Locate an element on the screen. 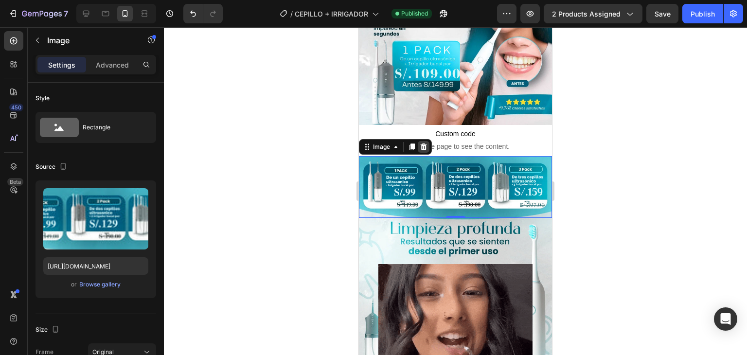  div: Publish is located at coordinates (703, 14).